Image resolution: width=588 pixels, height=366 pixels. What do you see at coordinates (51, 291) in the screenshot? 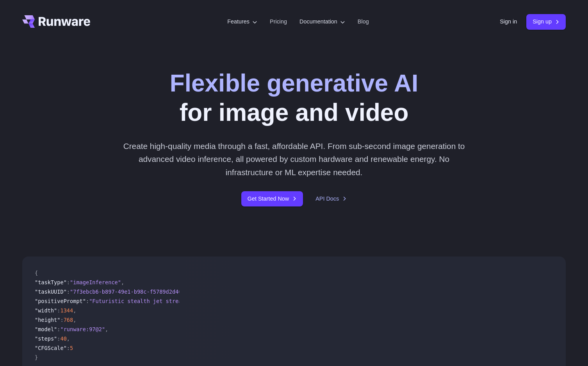
I see `span: "taskUUID"` at bounding box center [51, 291].